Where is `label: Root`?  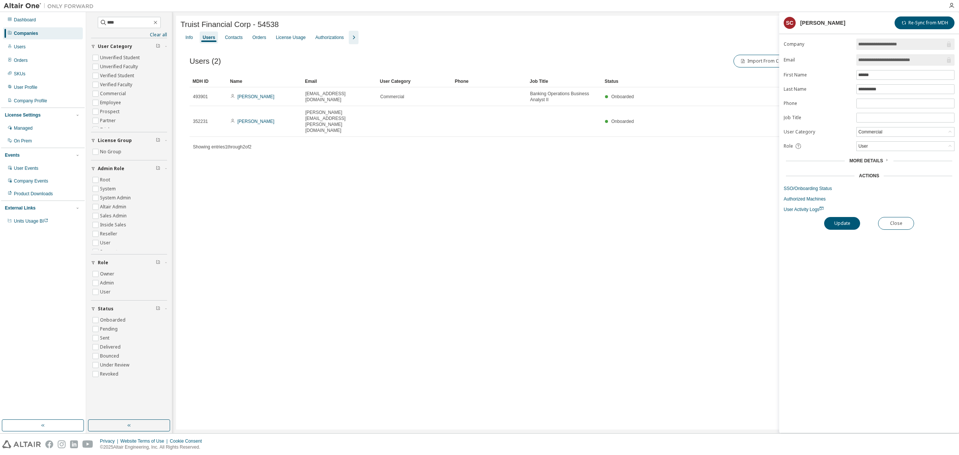
label: Root is located at coordinates (106, 180).